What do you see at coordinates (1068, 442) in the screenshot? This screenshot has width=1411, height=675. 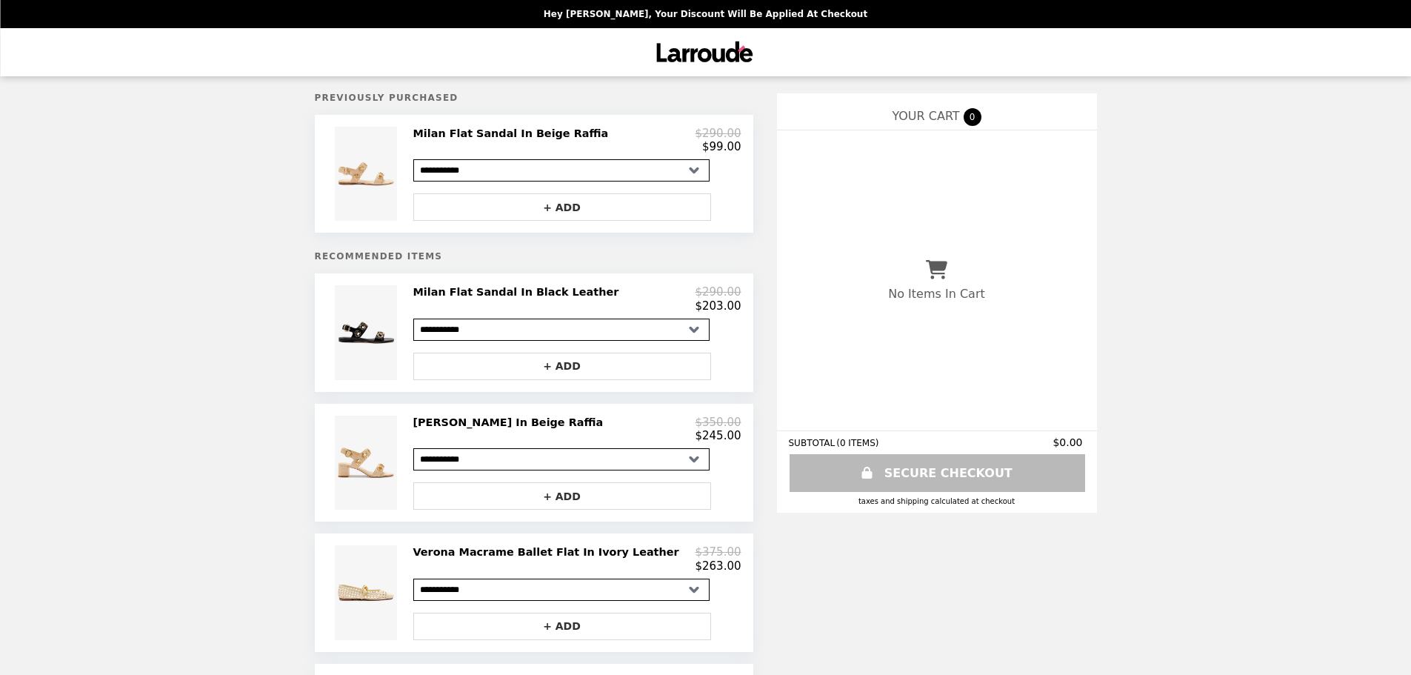 I see `span: $0.00` at bounding box center [1068, 442].